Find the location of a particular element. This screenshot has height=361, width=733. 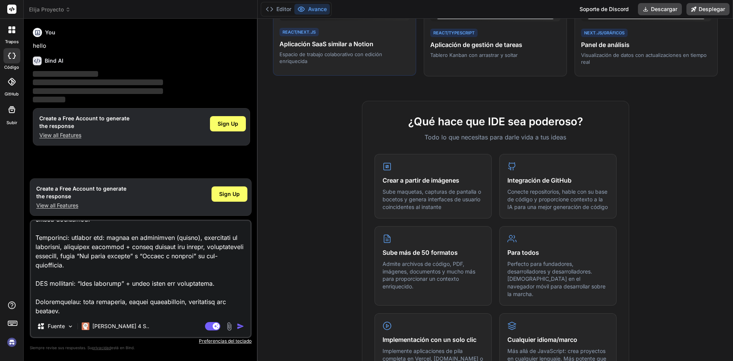

button: Desplegar is located at coordinates (708, 9).